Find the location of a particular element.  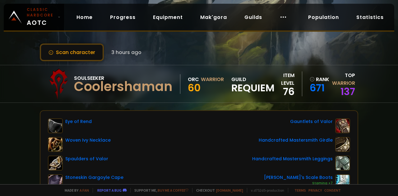

div: Warrior is located at coordinates (212, 79).